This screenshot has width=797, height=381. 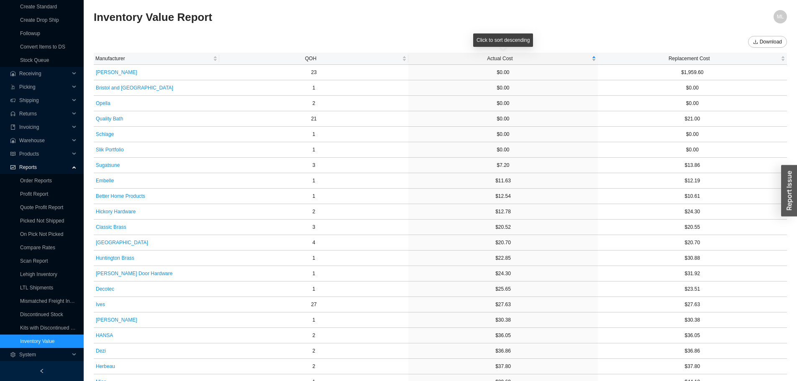 I want to click on td: $12.78, so click(x=503, y=212).